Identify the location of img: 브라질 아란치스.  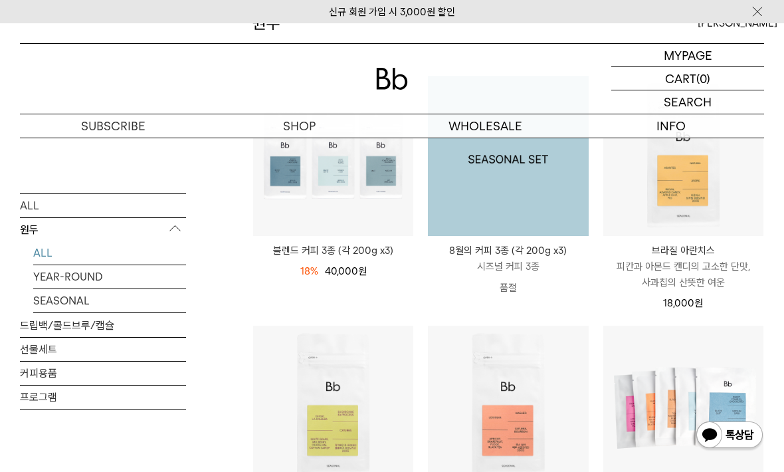
(683, 156).